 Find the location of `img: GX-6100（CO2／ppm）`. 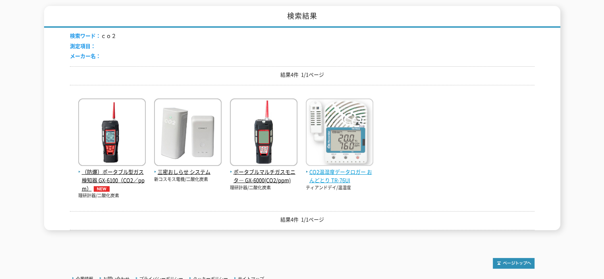

img: GX-6100（CO2／ppm） is located at coordinates (112, 133).